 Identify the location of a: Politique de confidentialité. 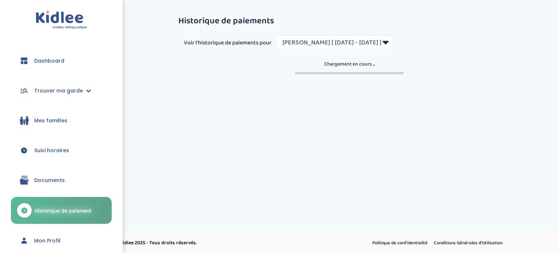
(400, 243).